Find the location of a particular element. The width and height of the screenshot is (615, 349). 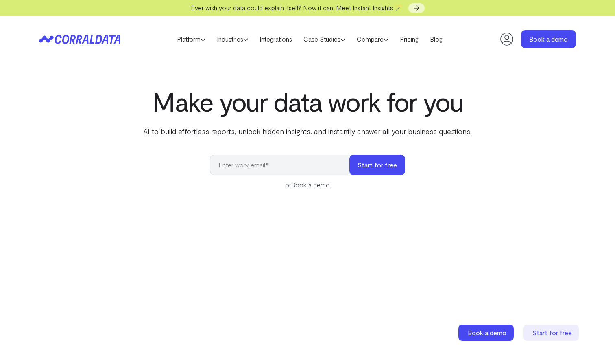

a: Integrations is located at coordinates (276, 39).